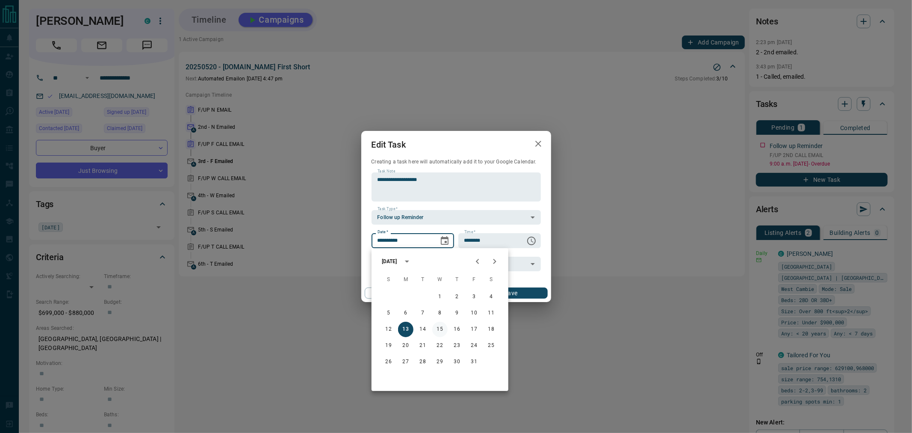  Describe the element at coordinates (491, 297) in the screenshot. I see `button: 4` at that location.